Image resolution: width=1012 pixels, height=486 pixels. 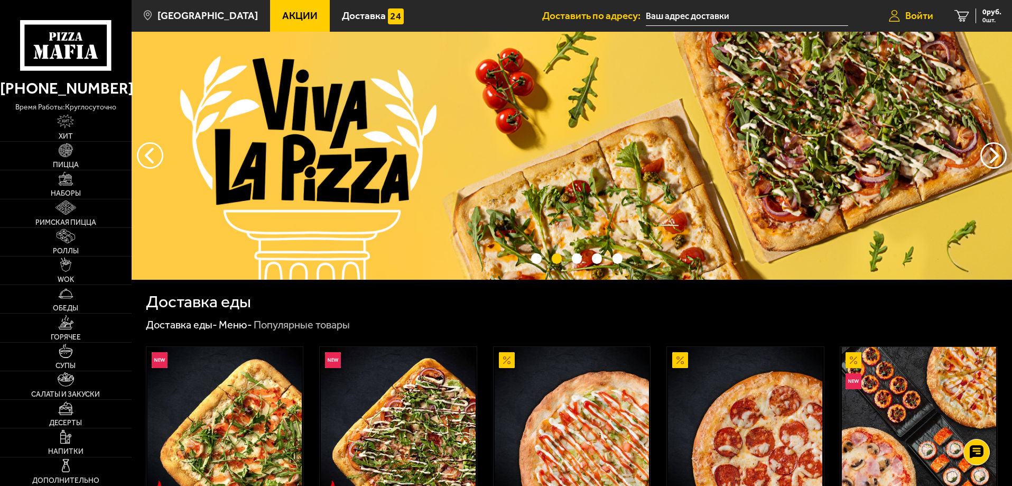 What do you see at coordinates (302, 325) in the screenshot?
I see `div: Популярные товары` at bounding box center [302, 325].